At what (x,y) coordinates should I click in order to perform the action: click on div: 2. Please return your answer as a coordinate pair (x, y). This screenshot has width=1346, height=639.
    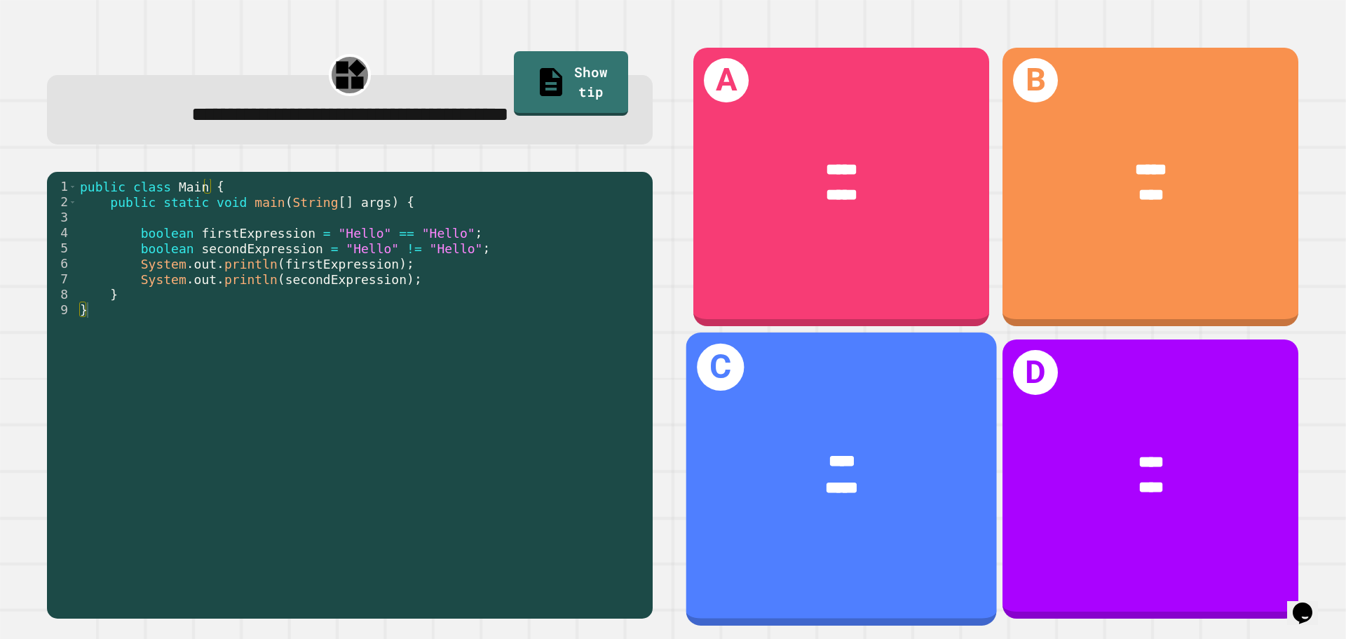
    Looking at the image, I should click on (62, 202).